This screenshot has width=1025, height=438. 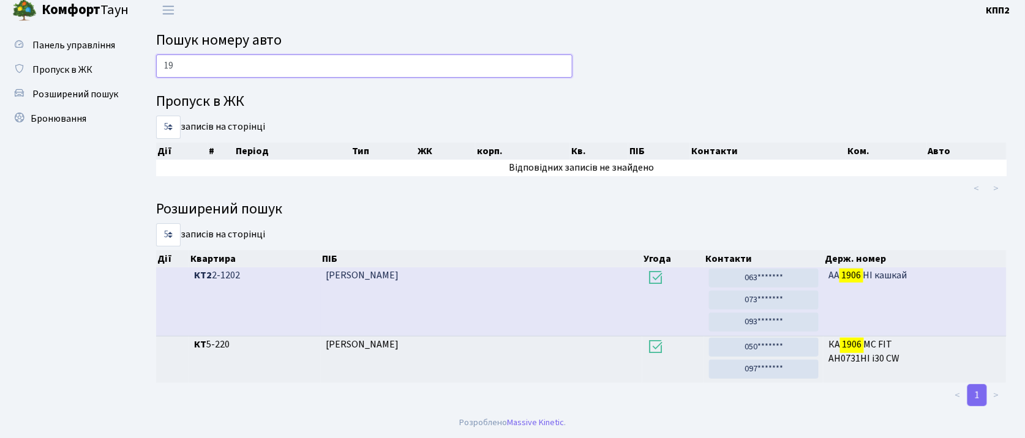 What do you see at coordinates (998, 10) in the screenshot?
I see `b: КПП2` at bounding box center [998, 10].